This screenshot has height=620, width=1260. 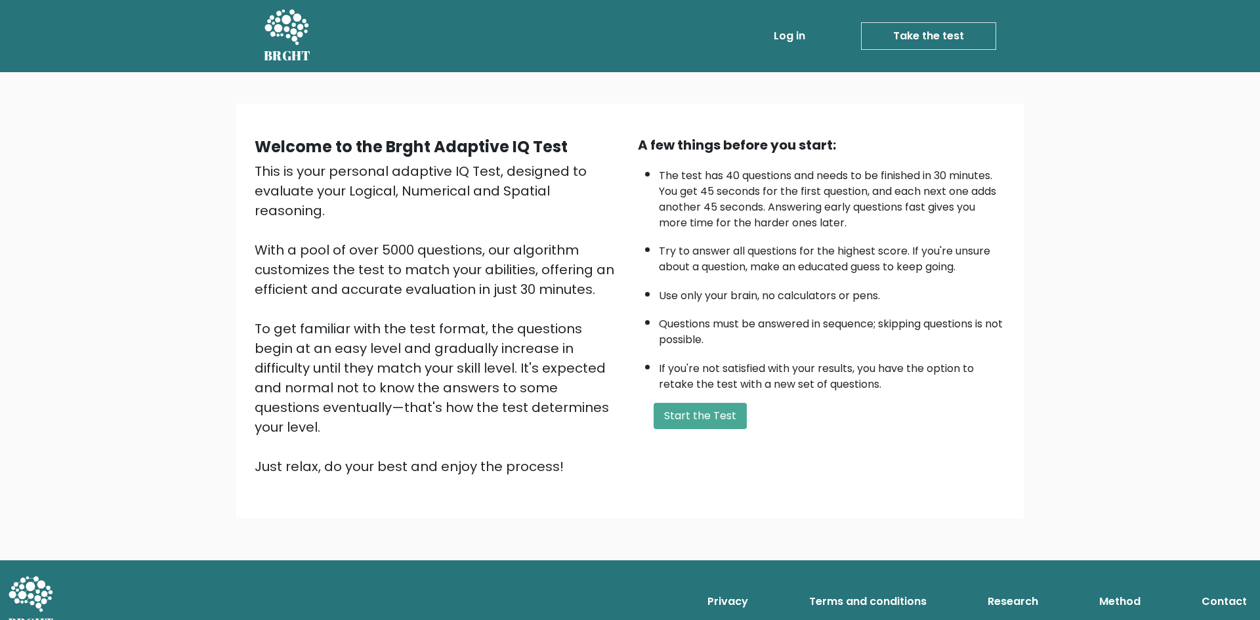 What do you see at coordinates (832, 329) in the screenshot?
I see `li: Questions must be answered in sequence; skipping questions is not possible.` at bounding box center [832, 329].